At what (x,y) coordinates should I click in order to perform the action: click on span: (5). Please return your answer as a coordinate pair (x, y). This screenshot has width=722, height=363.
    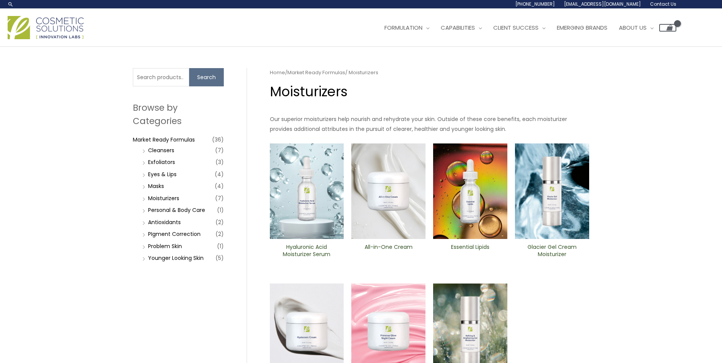
    Looking at the image, I should click on (219, 258).